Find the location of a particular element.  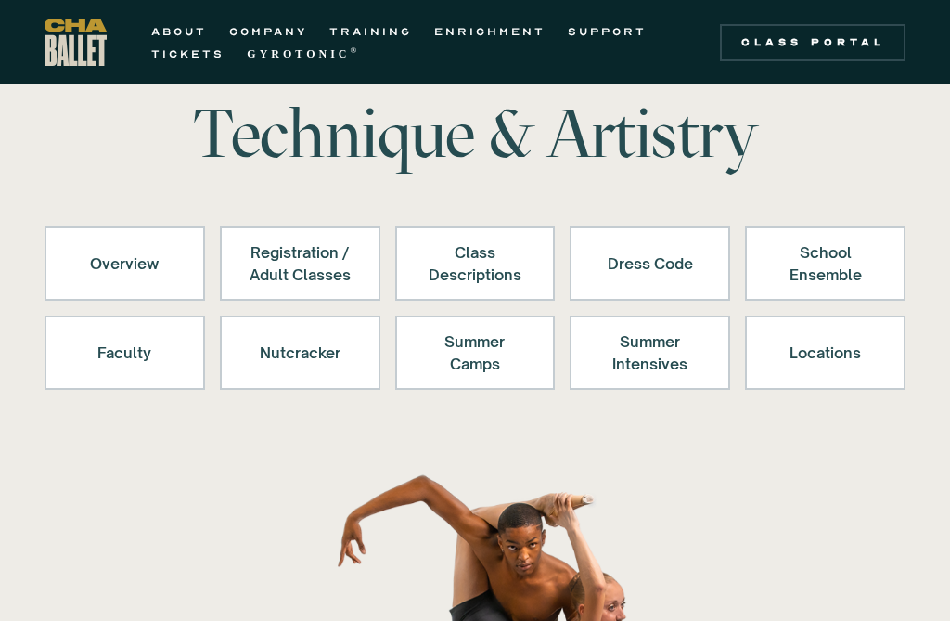

a: ABOUT is located at coordinates (179, 32).